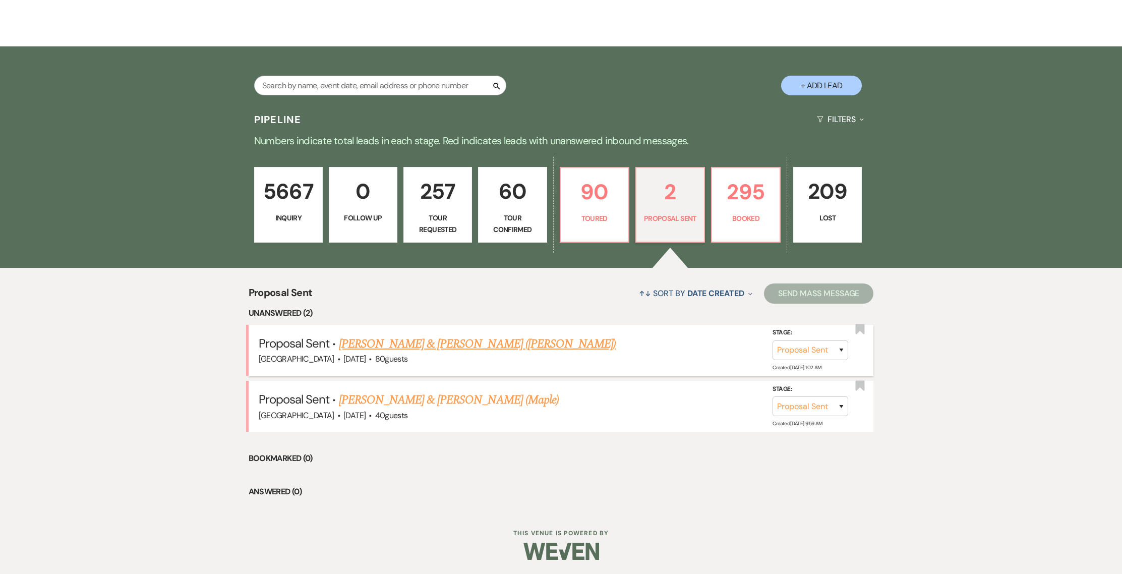 This screenshot has width=1122, height=574. What do you see at coordinates (288, 218) in the screenshot?
I see `p: Inquiry` at bounding box center [288, 218].